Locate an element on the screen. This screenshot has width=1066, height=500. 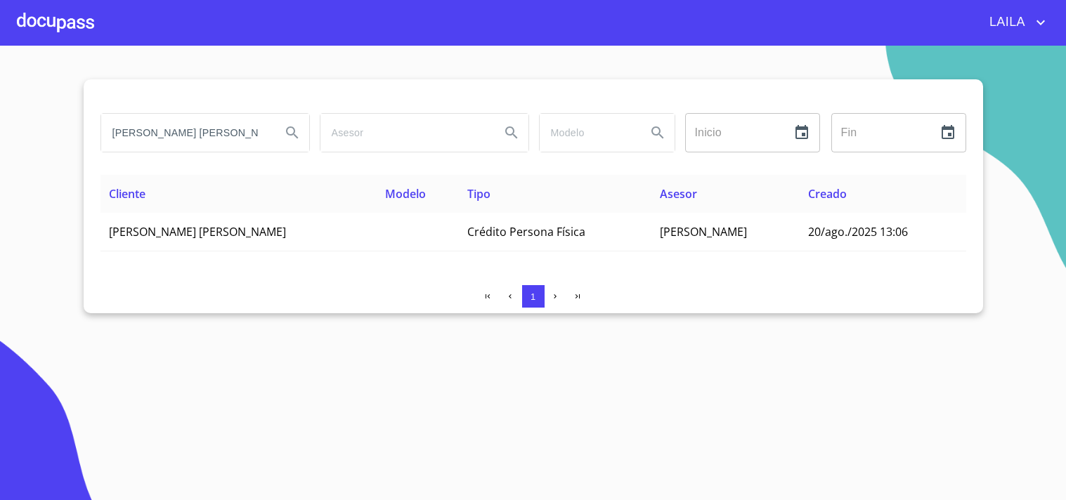
span: LAILA is located at coordinates (1006, 22).